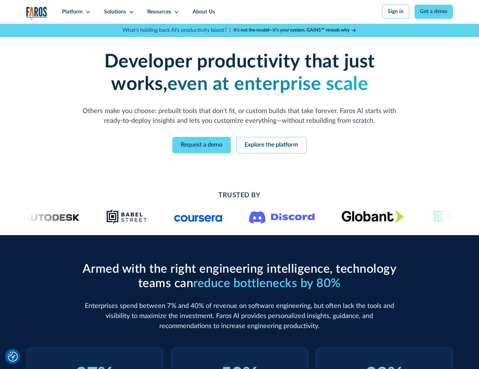  Describe the element at coordinates (239, 195) in the screenshot. I see `h2: Trusted By` at that location.